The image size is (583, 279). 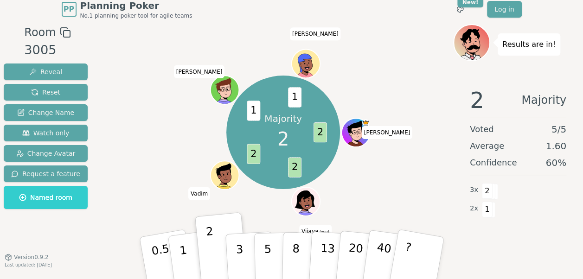 What do you see at coordinates (45, 133) in the screenshot?
I see `button: Watch only` at bounding box center [45, 133].